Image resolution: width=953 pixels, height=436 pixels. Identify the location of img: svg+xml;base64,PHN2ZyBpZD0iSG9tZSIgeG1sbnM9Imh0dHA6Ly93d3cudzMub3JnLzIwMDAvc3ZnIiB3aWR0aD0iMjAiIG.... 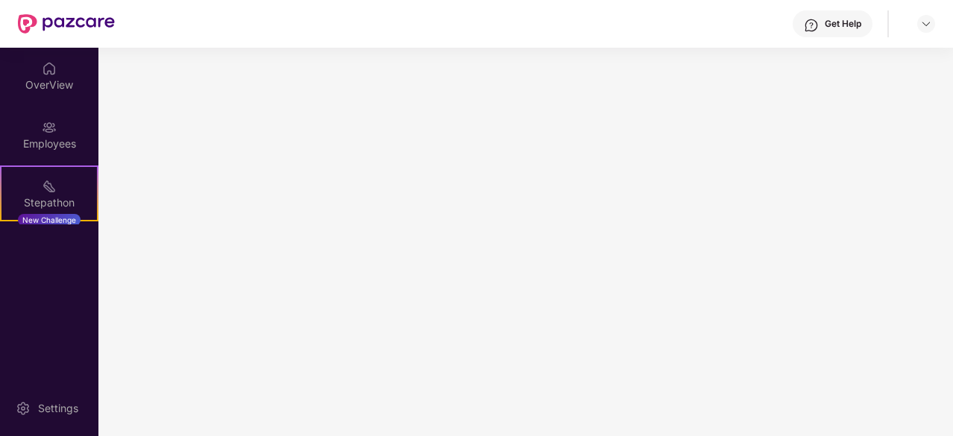
(49, 69).